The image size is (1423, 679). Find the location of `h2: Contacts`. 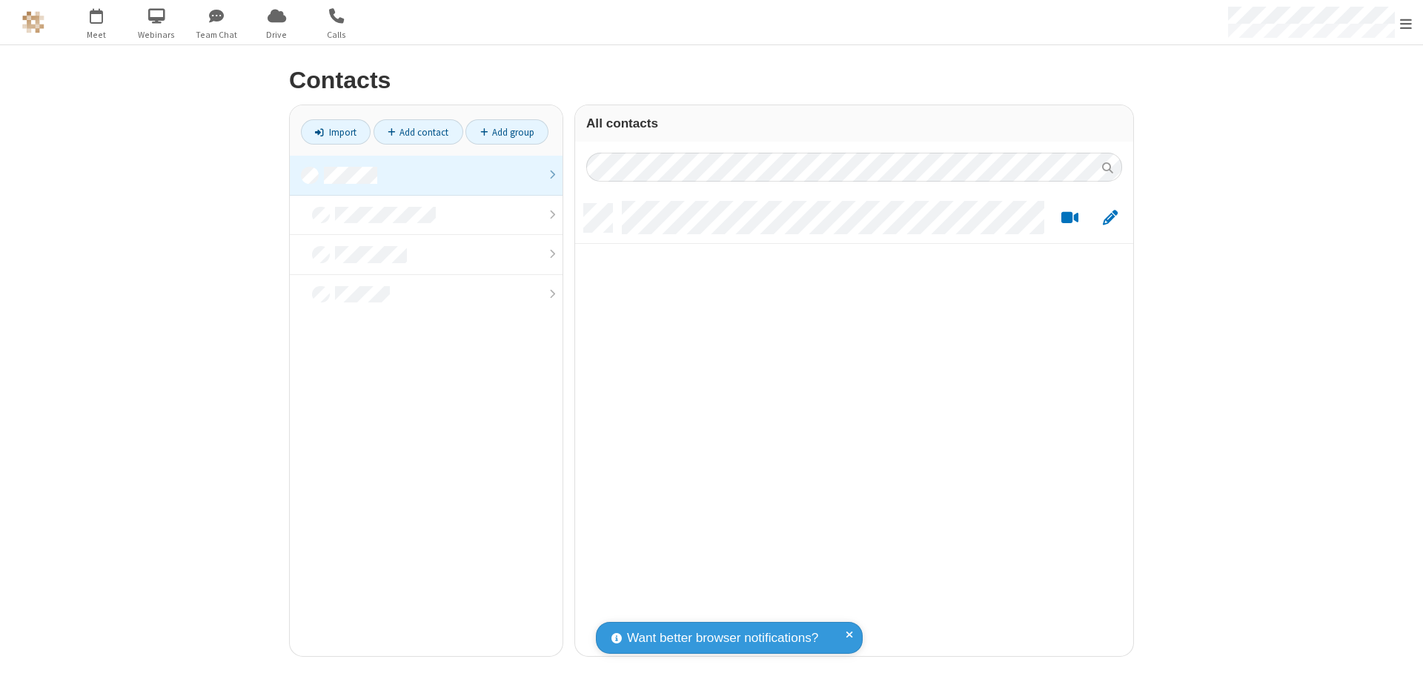

h2: Contacts is located at coordinates (712, 80).